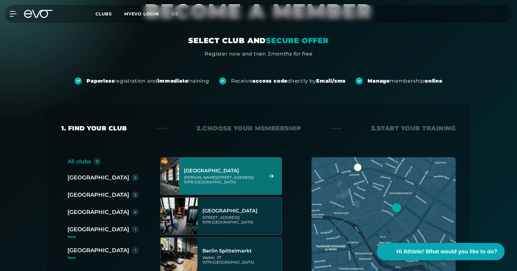  What do you see at coordinates (135, 212) in the screenshot?
I see `div: 4` at bounding box center [135, 212].